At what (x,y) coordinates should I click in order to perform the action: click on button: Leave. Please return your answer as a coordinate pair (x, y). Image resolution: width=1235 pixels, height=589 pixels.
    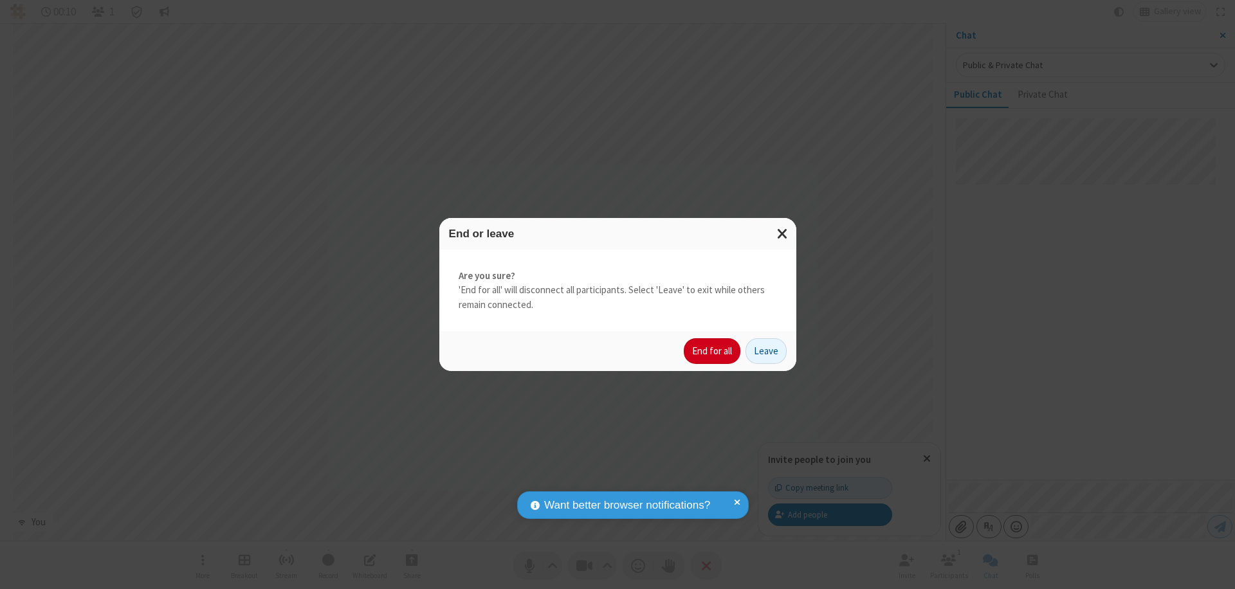
    Looking at the image, I should click on (766, 351).